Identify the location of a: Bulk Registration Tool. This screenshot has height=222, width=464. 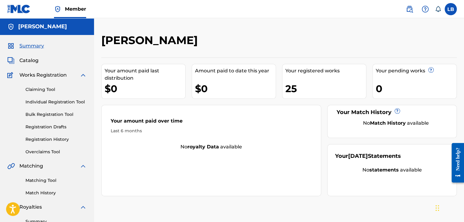
(56, 114).